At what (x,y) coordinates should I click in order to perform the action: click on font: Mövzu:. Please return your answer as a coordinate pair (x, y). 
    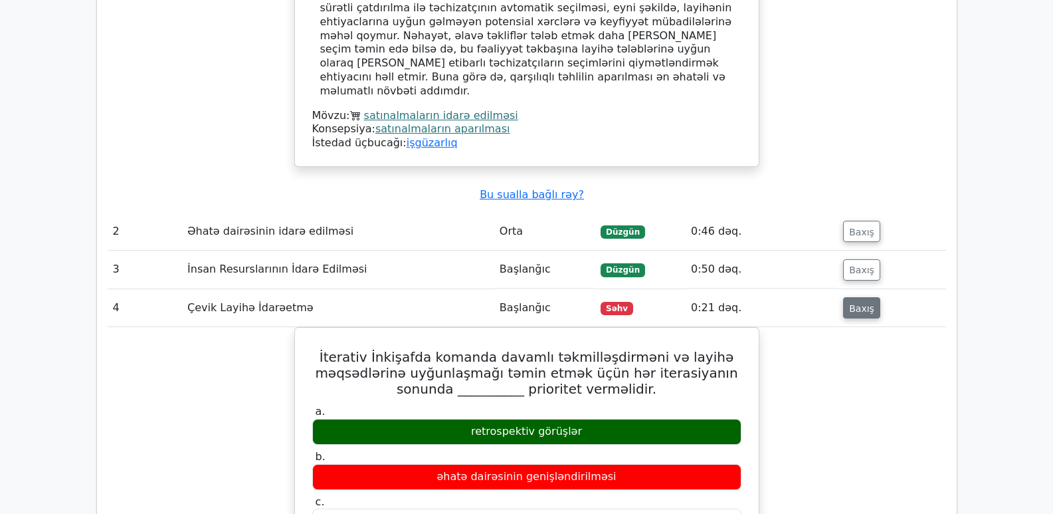
    Looking at the image, I should click on (331, 115).